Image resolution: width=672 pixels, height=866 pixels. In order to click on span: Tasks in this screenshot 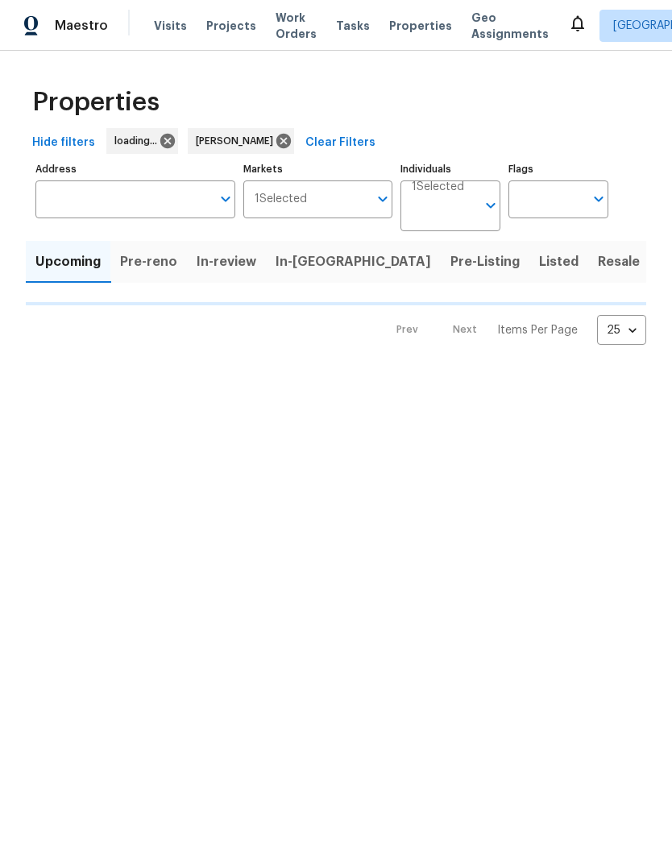, I will do `click(353, 26)`.